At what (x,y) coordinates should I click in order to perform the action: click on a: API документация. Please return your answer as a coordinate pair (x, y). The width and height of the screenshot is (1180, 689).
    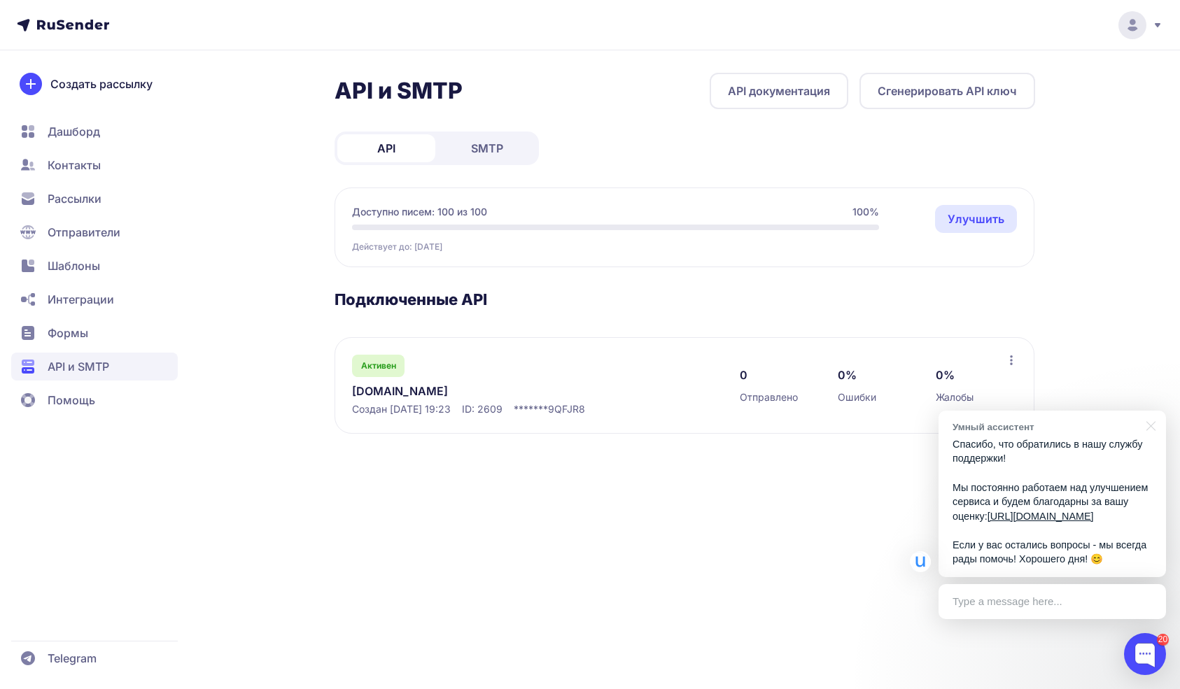
    Looking at the image, I should click on (779, 91).